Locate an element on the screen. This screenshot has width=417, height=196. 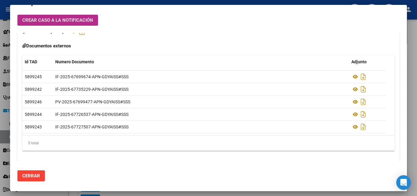
span: Numero Documento is located at coordinates (75, 62).